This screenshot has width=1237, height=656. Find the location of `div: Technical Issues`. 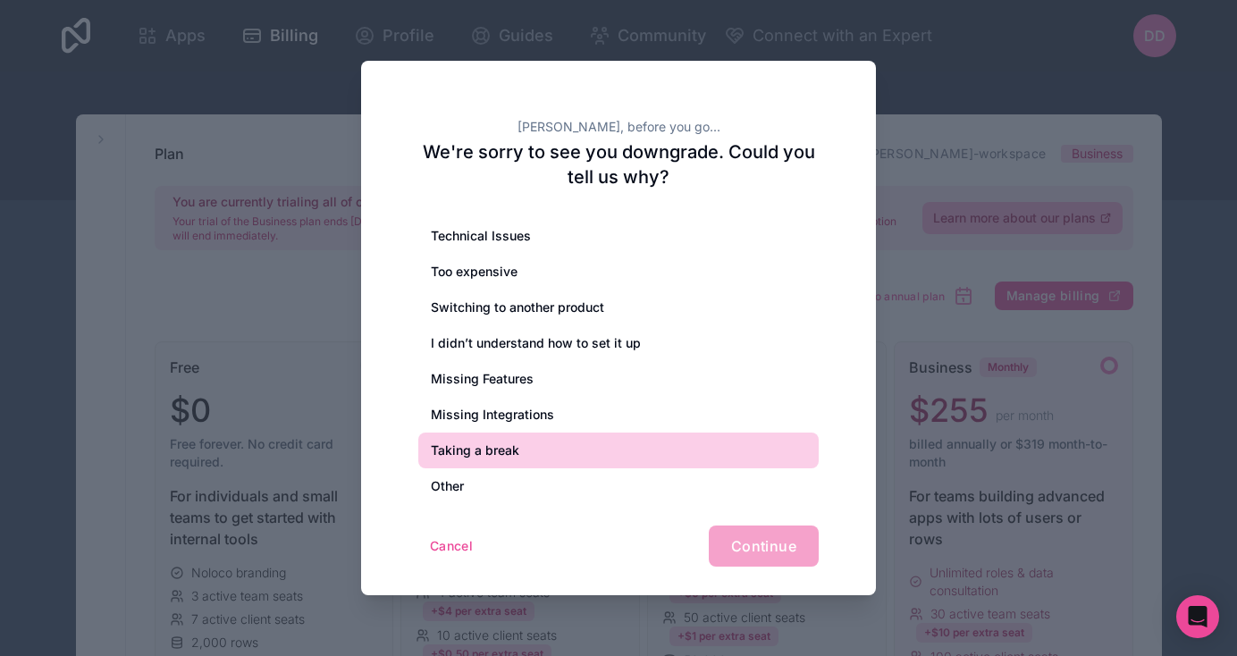

div: Technical Issues is located at coordinates (618, 236).